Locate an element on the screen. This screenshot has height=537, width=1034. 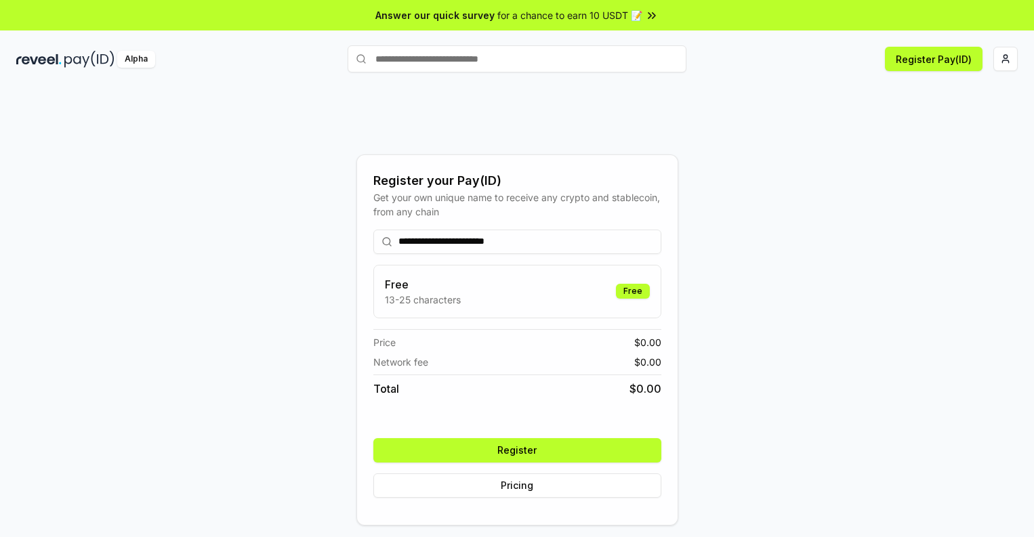
p: 13-25 characters is located at coordinates (423, 299).